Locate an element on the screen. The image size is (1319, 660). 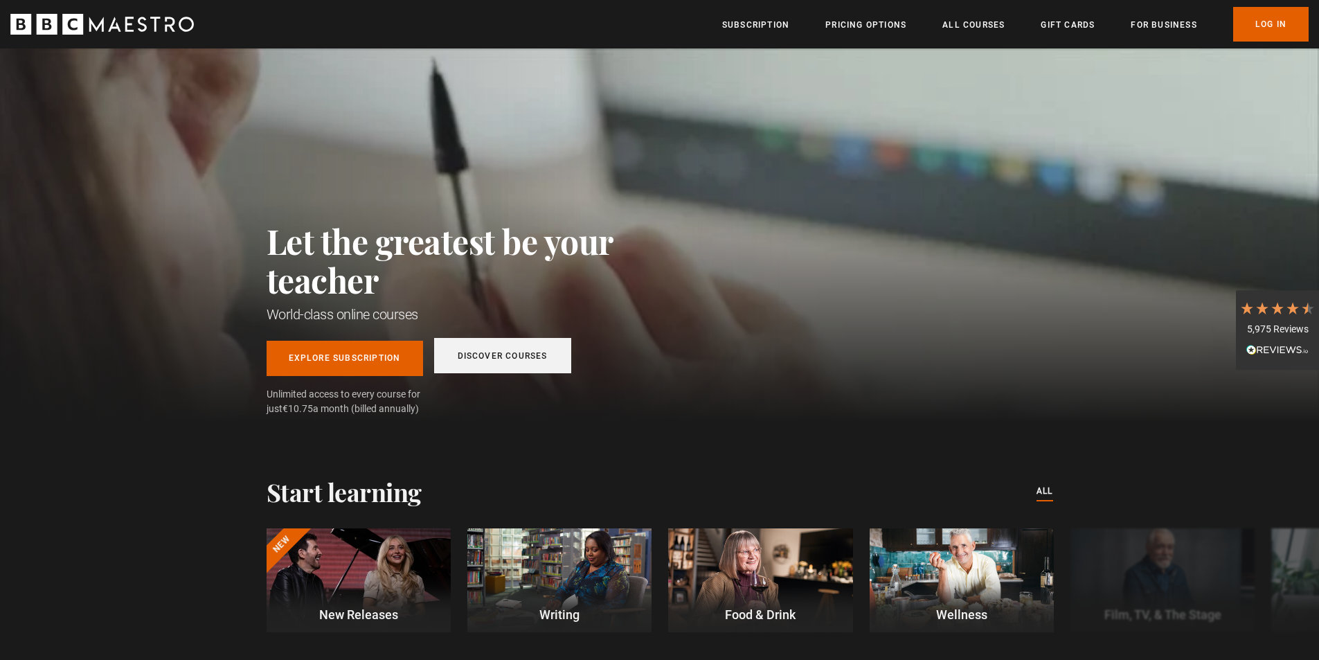
div: 5,975 ReviewsRead All Reviews is located at coordinates (1277, 330).